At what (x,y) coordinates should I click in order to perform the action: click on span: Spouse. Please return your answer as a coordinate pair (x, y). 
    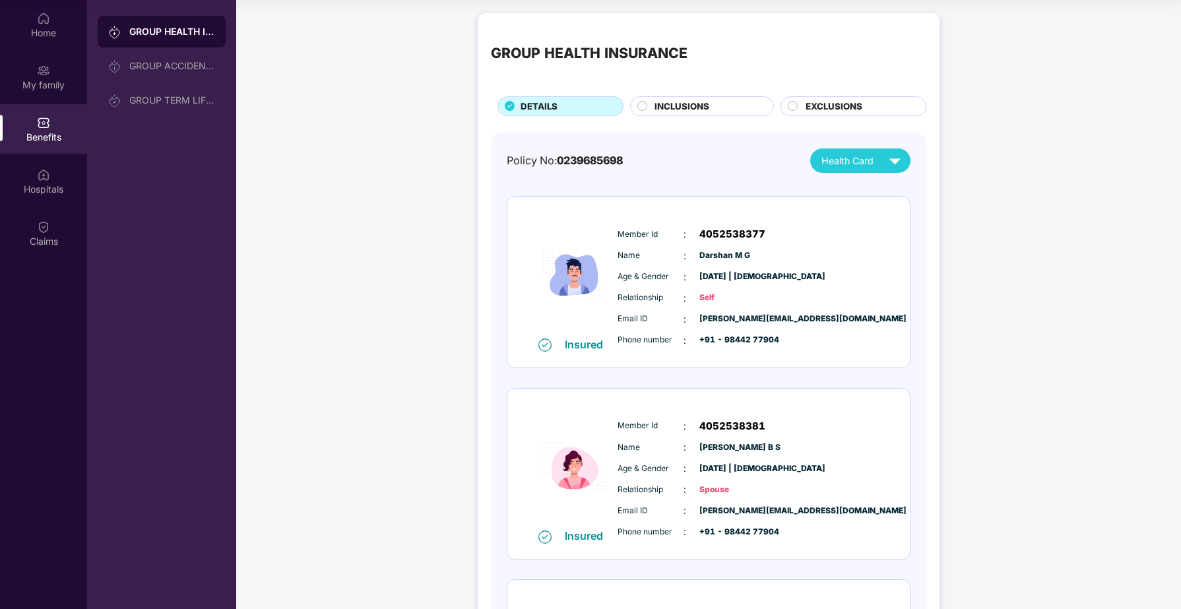
    Looking at the image, I should click on (732, 489).